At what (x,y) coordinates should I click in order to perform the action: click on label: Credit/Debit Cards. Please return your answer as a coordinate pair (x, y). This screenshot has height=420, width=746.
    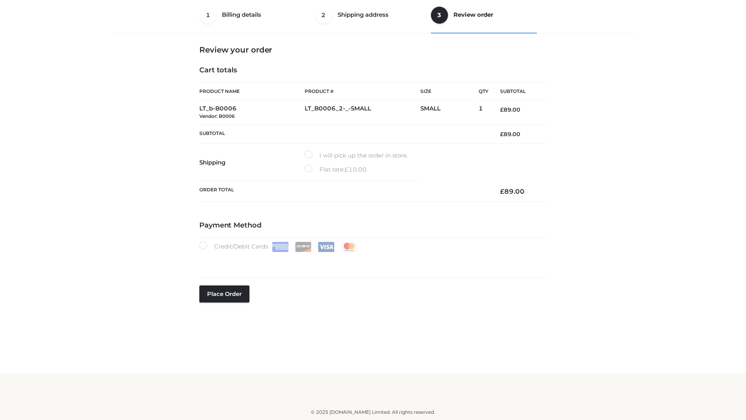
    Looking at the image, I should click on (279, 246).